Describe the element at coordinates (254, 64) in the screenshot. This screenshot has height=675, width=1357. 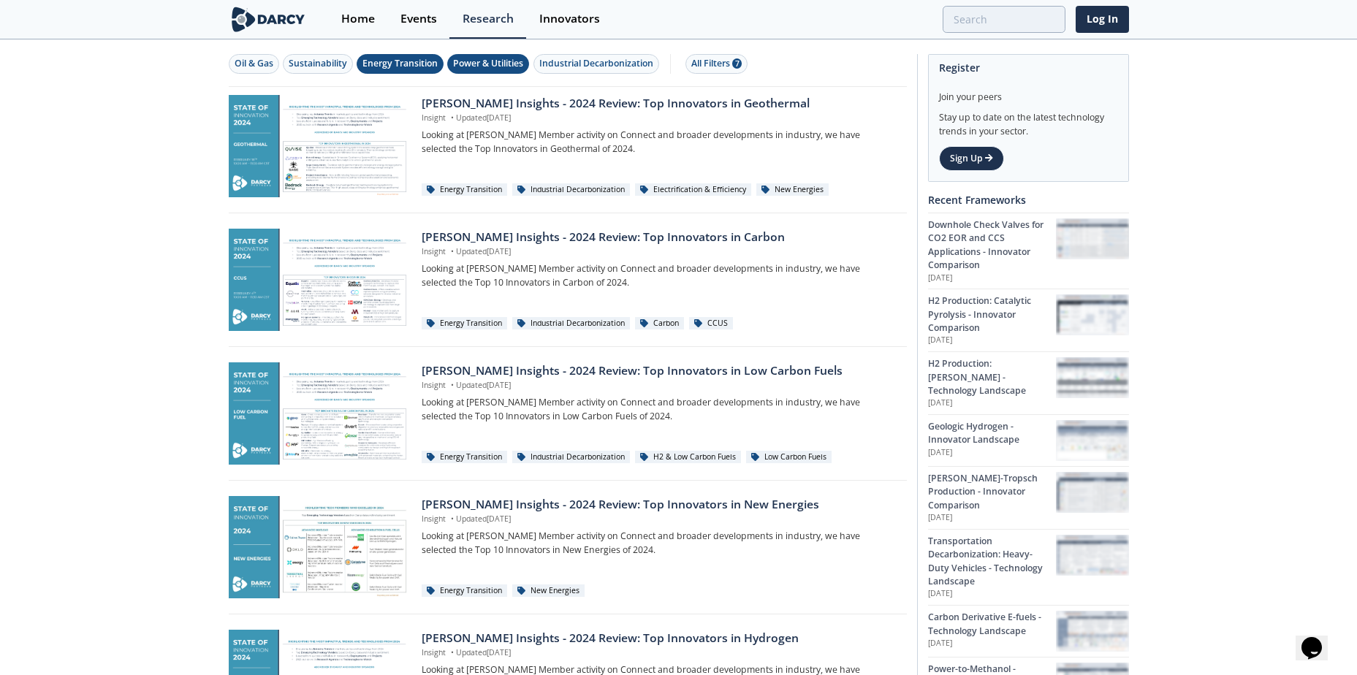
I see `div: Oil & Gas` at that location.